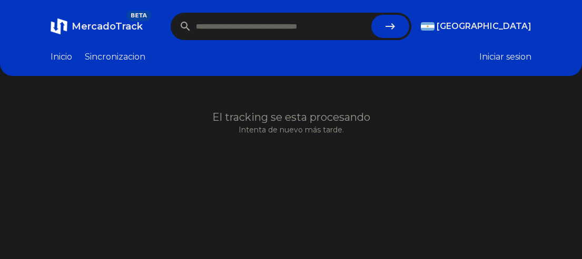 Image resolution: width=582 pixels, height=259 pixels. I want to click on h1: El tracking se esta procesando, so click(291, 117).